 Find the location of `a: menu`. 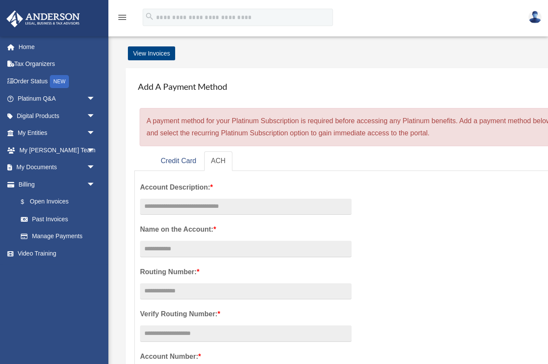

a: menu is located at coordinates (122, 19).